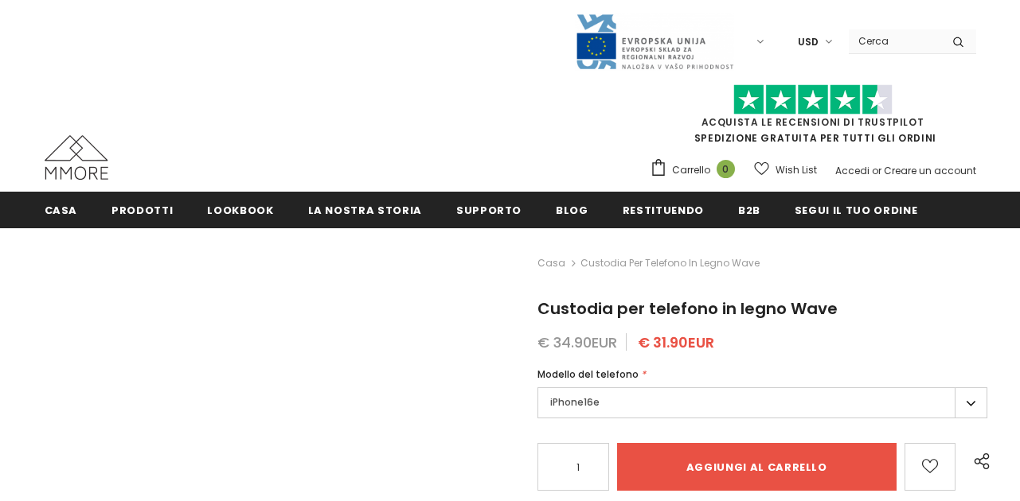  I want to click on input: Search Site, so click(894, 41).